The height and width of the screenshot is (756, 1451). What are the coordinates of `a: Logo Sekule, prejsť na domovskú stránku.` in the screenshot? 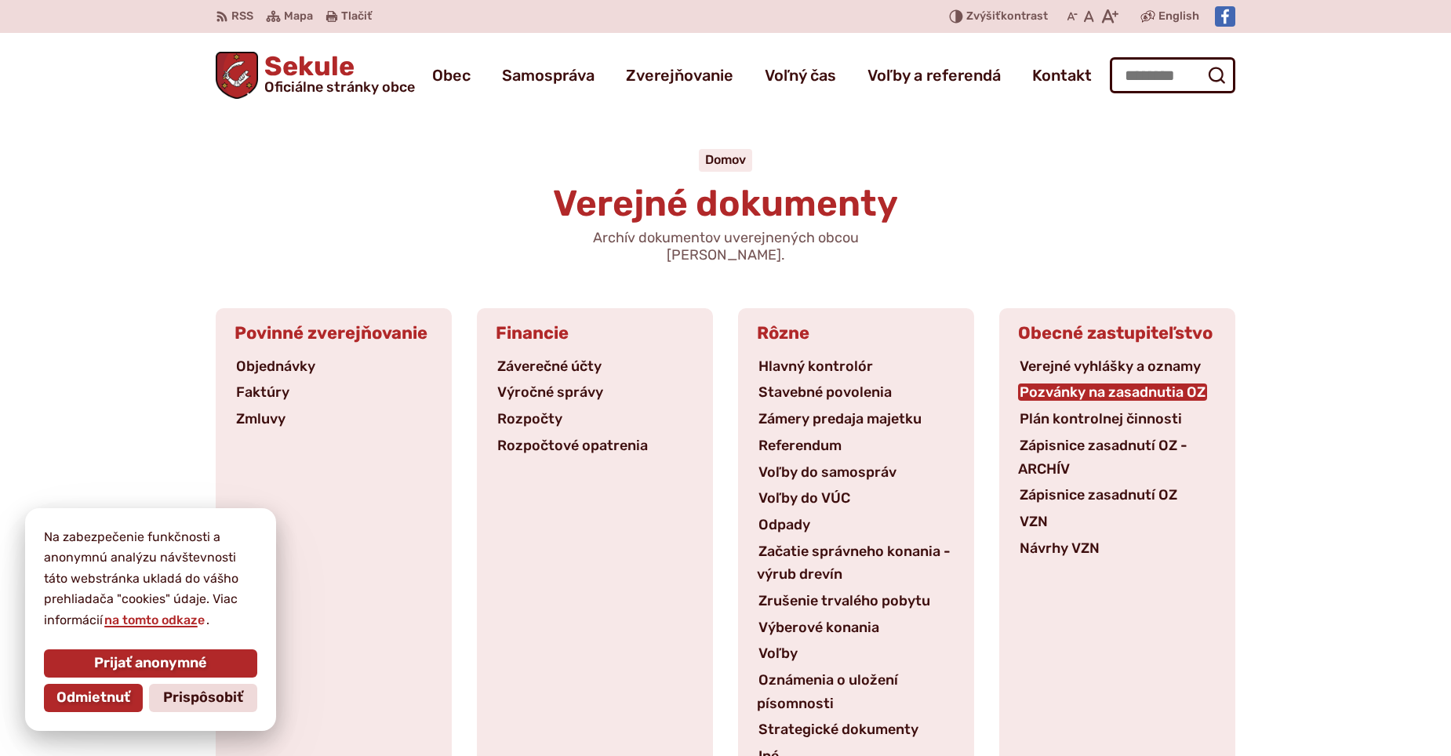 It's located at (315, 75).